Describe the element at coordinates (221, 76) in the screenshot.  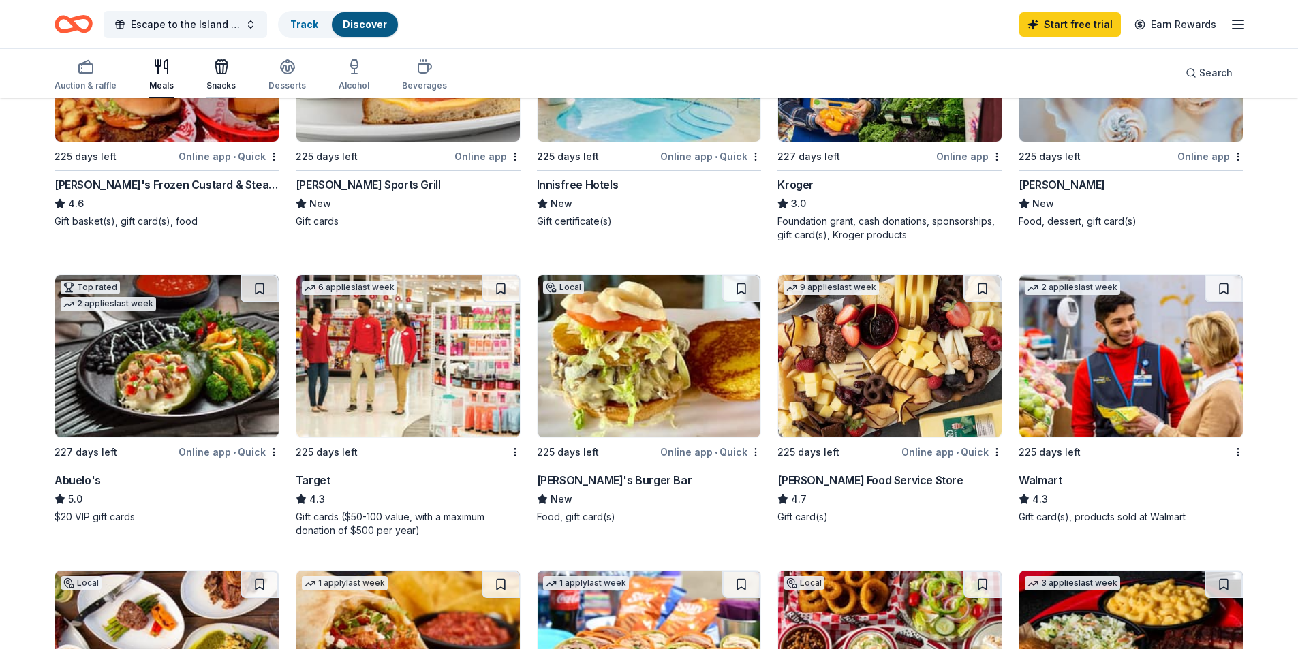
I see `button: Snacks` at that location.